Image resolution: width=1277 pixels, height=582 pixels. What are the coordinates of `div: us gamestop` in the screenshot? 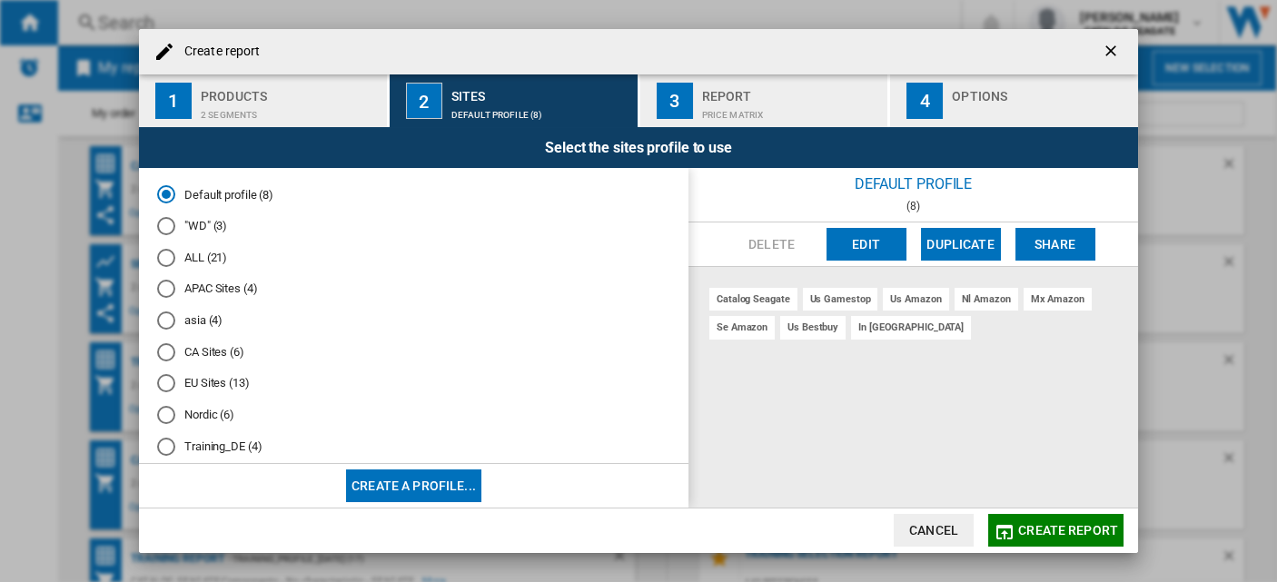 It's located at (840, 299).